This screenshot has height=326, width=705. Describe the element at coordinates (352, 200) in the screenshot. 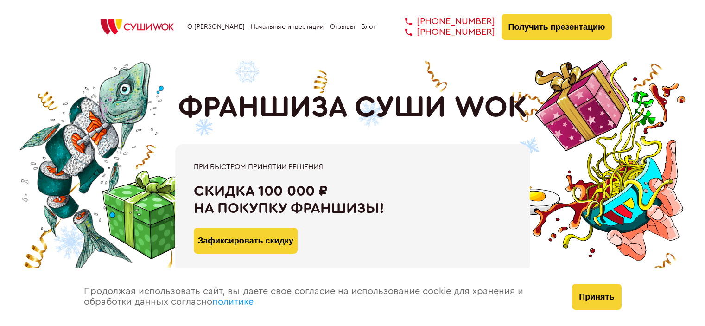

I see `div: Скидка 100 000 ₽ на покупку франшизы!` at that location.